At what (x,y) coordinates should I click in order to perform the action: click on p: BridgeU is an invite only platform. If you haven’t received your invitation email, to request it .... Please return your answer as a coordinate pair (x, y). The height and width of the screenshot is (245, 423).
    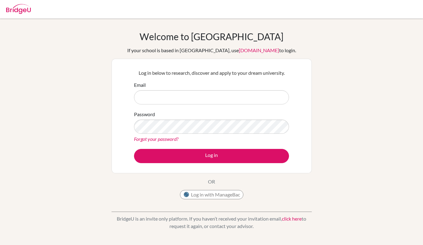
    Looking at the image, I should click on (212, 222).